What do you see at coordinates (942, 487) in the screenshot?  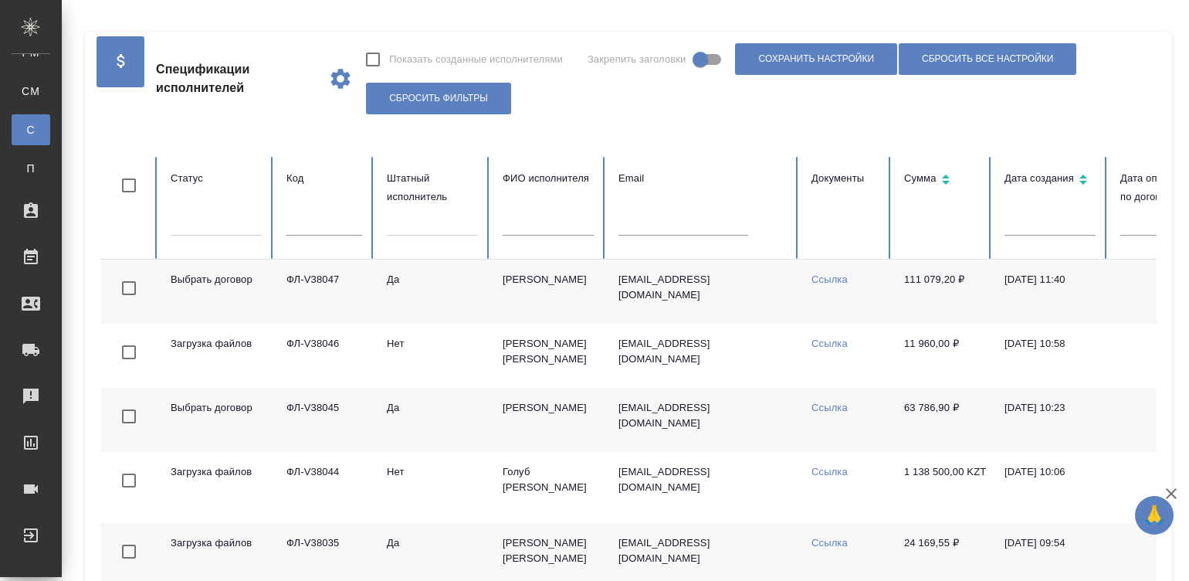 I see `td: 1 138 500,00 KZT` at bounding box center [942, 487].